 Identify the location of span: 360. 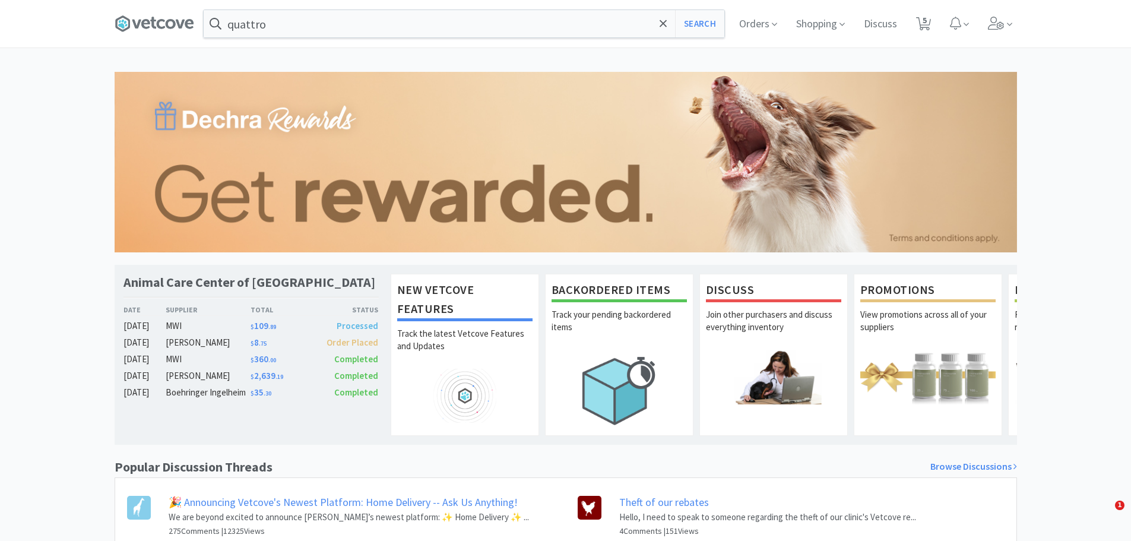
(263, 359).